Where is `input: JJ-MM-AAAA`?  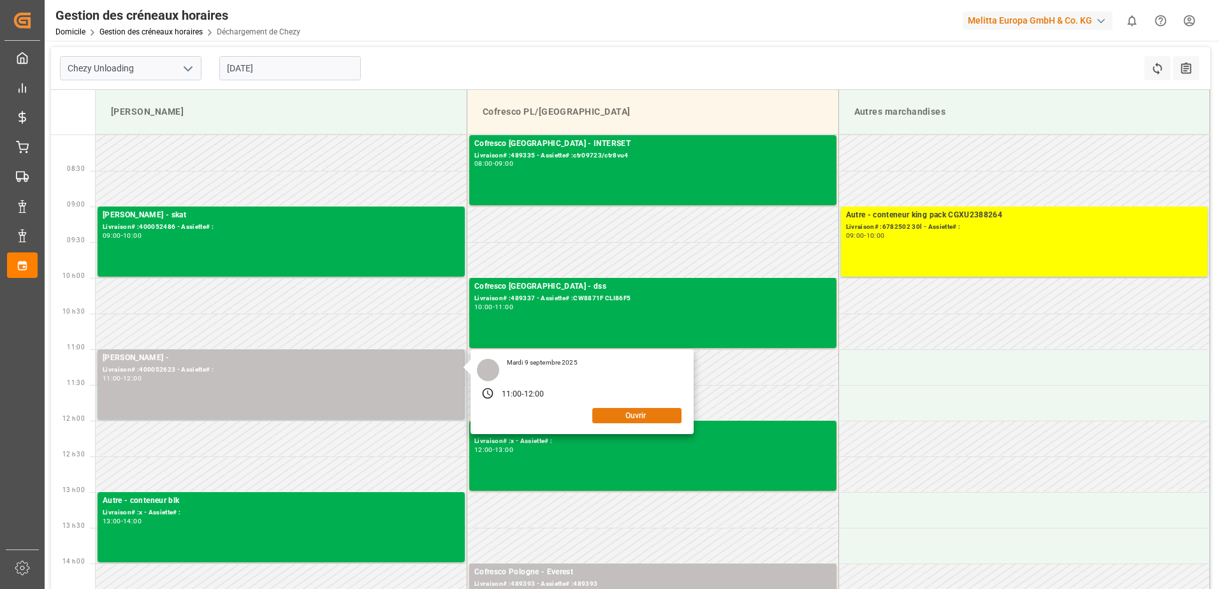 input: JJ-MM-AAAA is located at coordinates (290, 68).